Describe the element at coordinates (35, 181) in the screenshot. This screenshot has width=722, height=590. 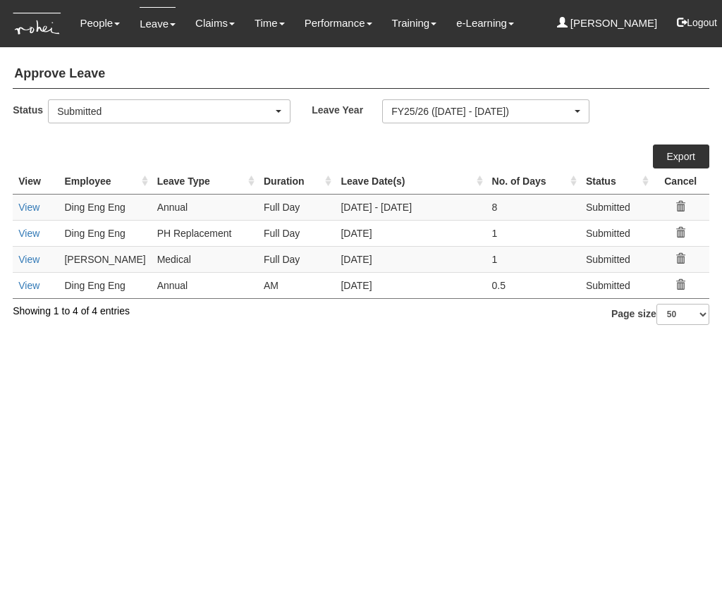
I see `th: View` at that location.